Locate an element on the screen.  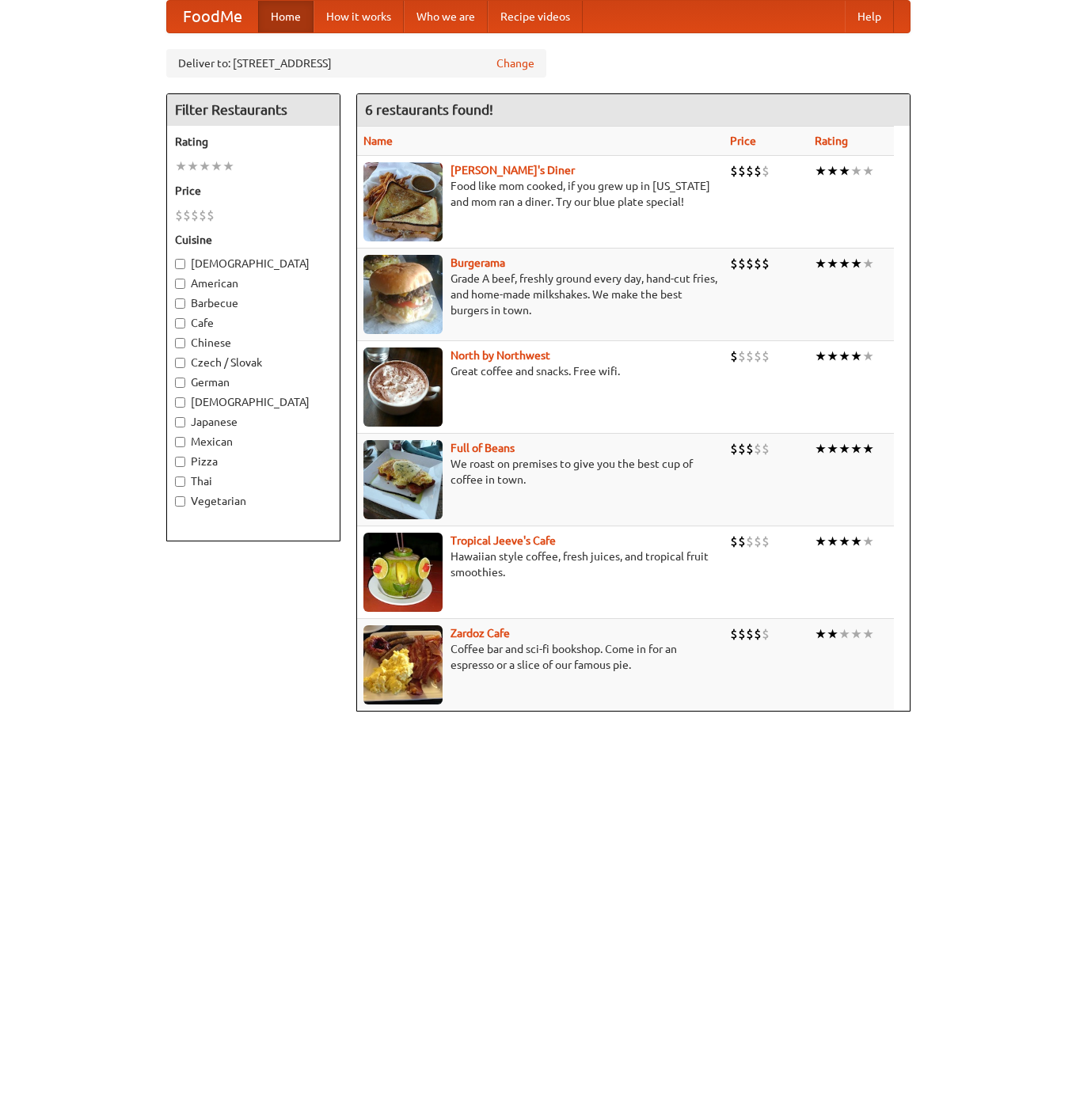
img: sallys.jpg is located at coordinates (403, 202).